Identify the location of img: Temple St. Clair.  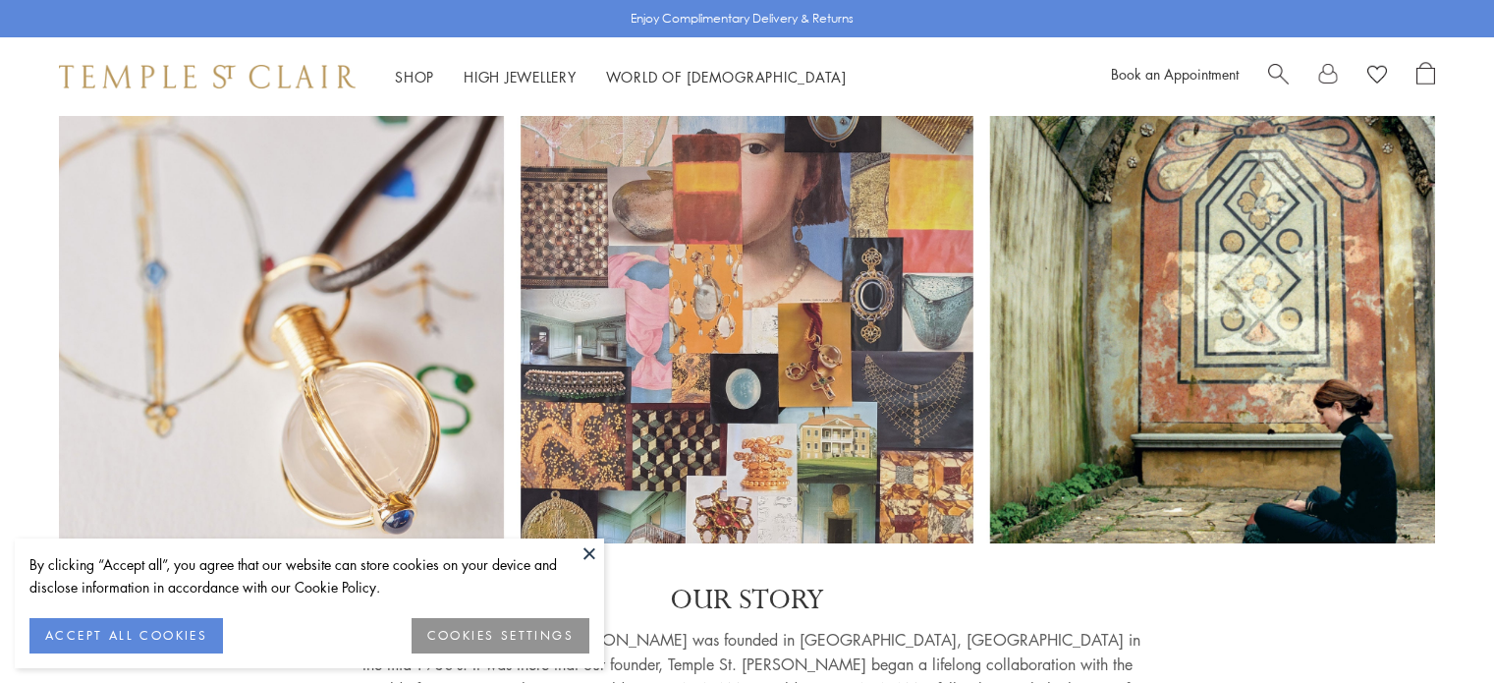
(207, 77).